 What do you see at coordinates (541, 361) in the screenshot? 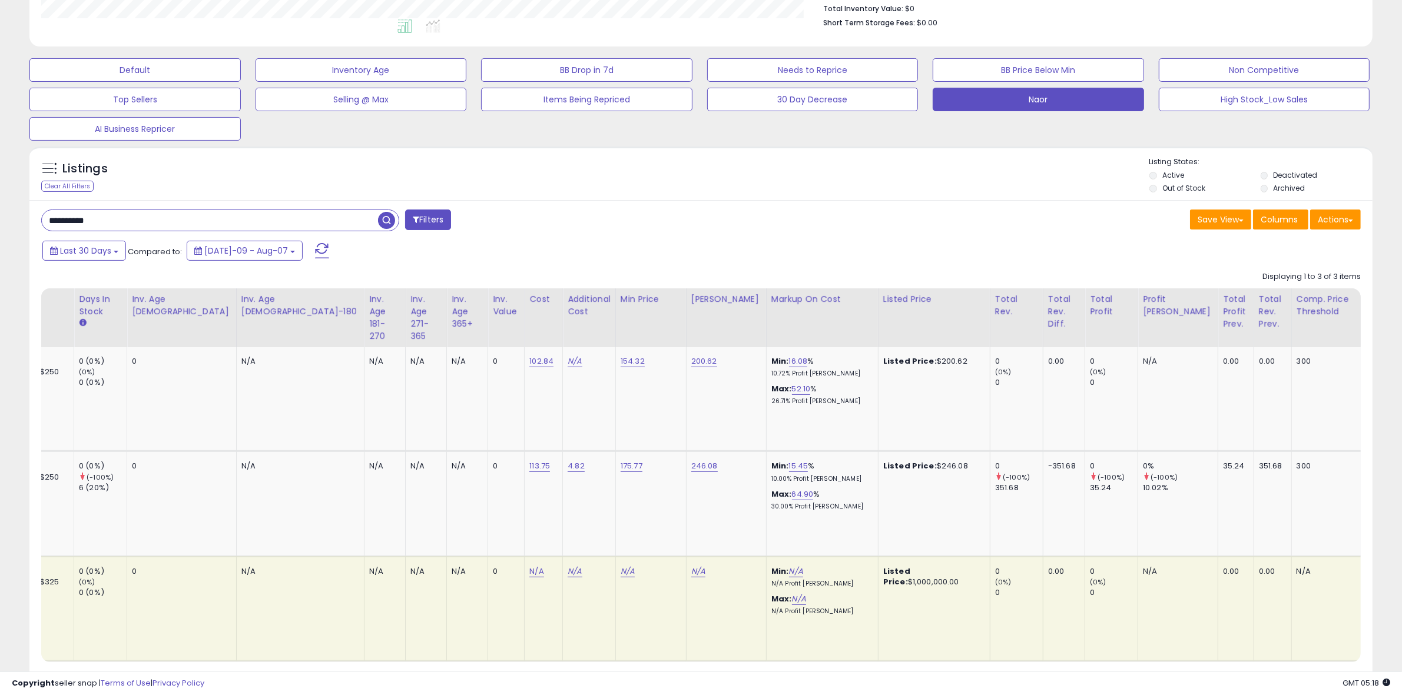
I see `a: 102.84` at bounding box center [541, 361].